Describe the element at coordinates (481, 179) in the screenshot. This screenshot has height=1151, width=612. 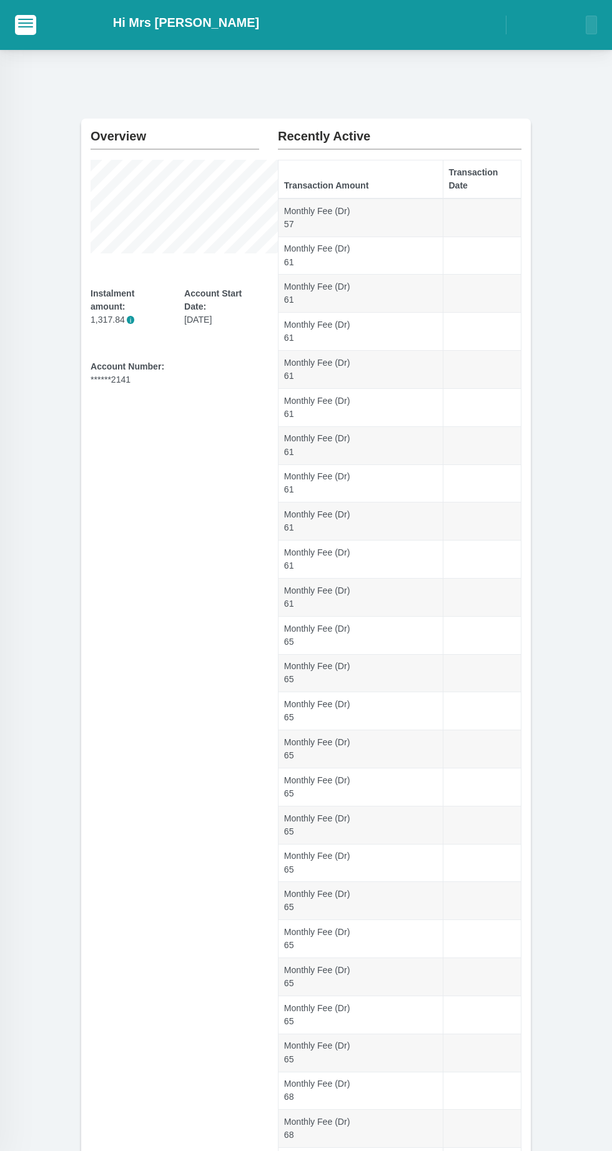
I see `th: Transaction Date` at that location.